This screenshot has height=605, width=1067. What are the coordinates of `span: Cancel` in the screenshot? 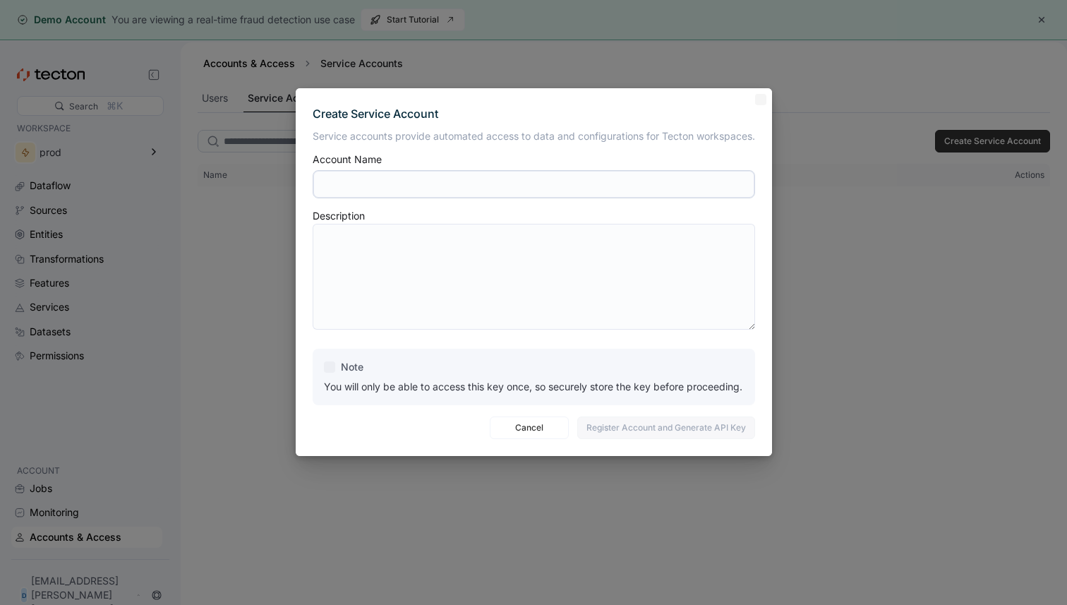 It's located at (529, 428).